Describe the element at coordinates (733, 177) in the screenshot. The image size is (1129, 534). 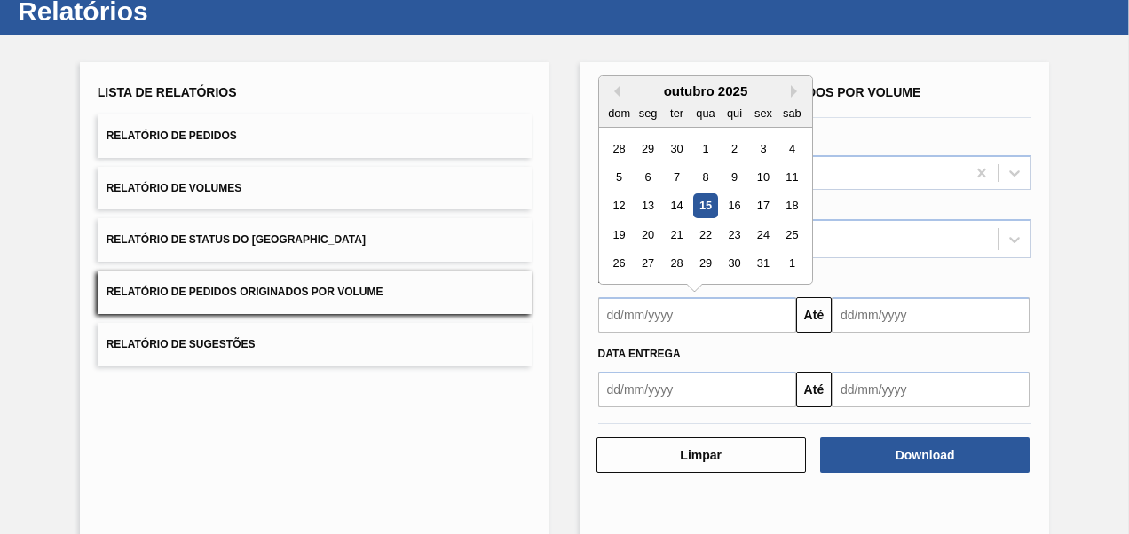
I see `div: Choose quinta-feira, 9 de outubro de 2025` at that location.